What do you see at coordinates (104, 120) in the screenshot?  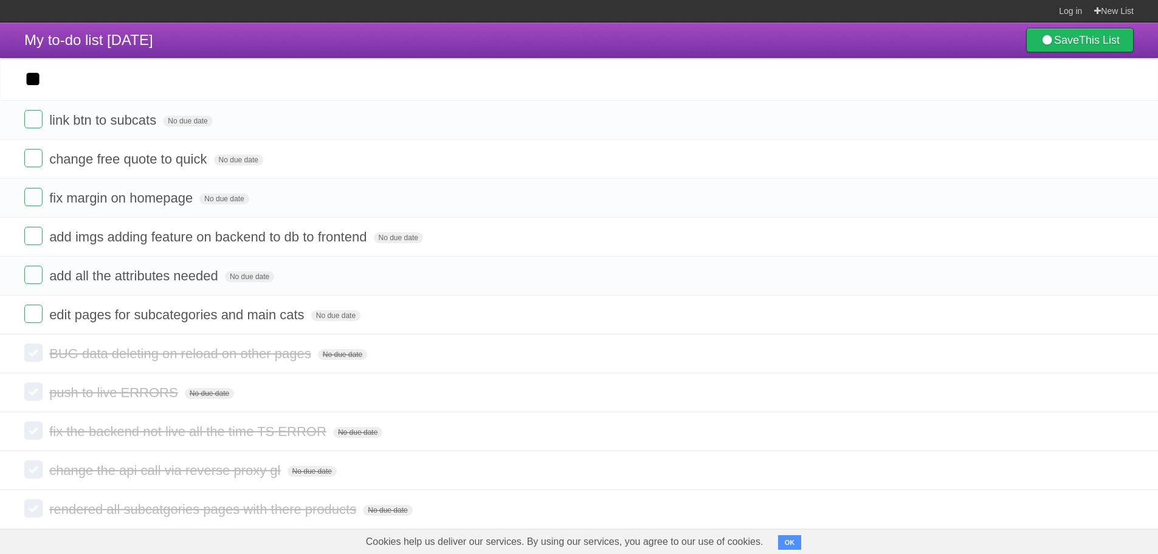 I see `span: link btn to subcats` at bounding box center [104, 120].